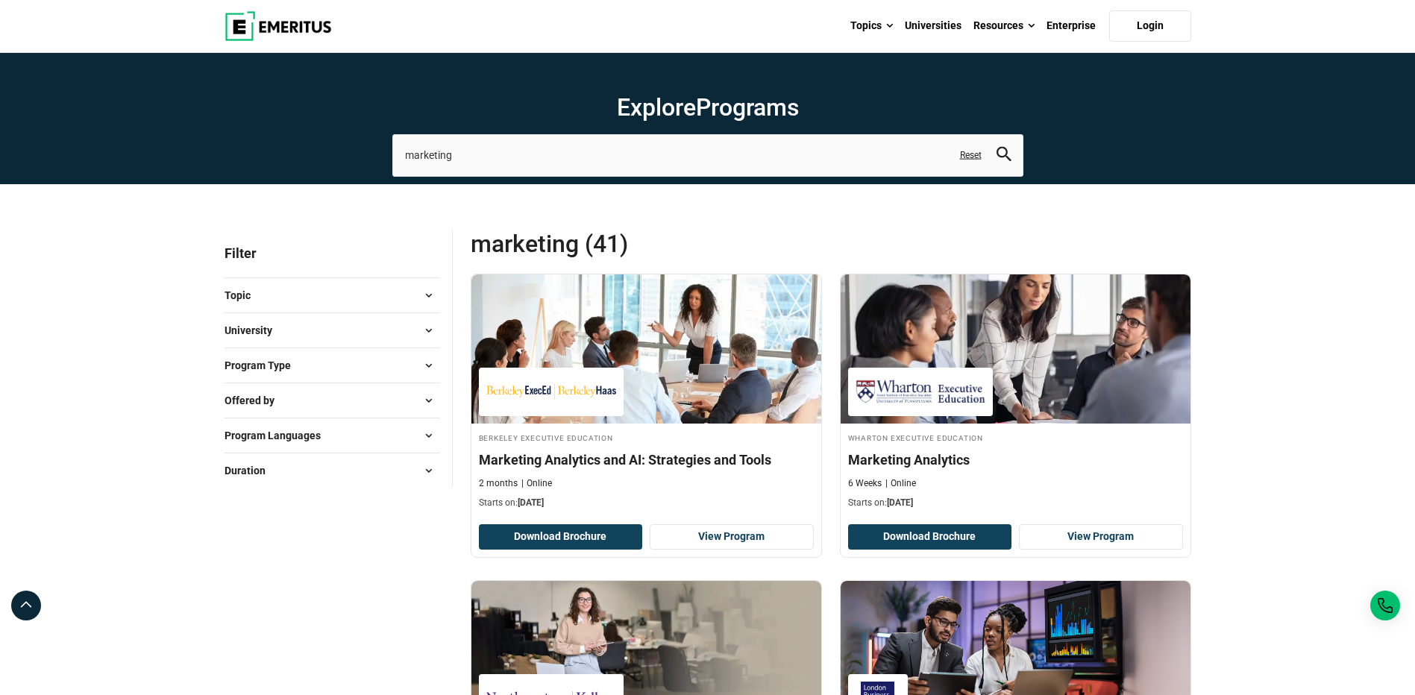  Describe the element at coordinates (332, 471) in the screenshot. I see `button: Duration` at that location.